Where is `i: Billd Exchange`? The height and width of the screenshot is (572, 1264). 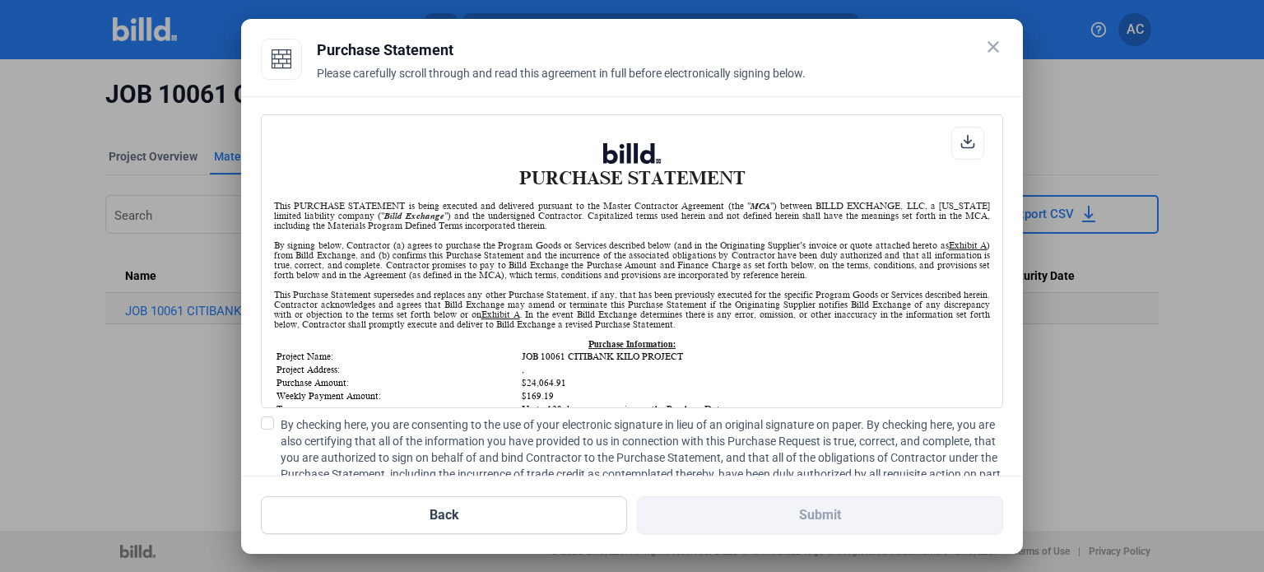
i: Billd Exchange is located at coordinates (414, 216).